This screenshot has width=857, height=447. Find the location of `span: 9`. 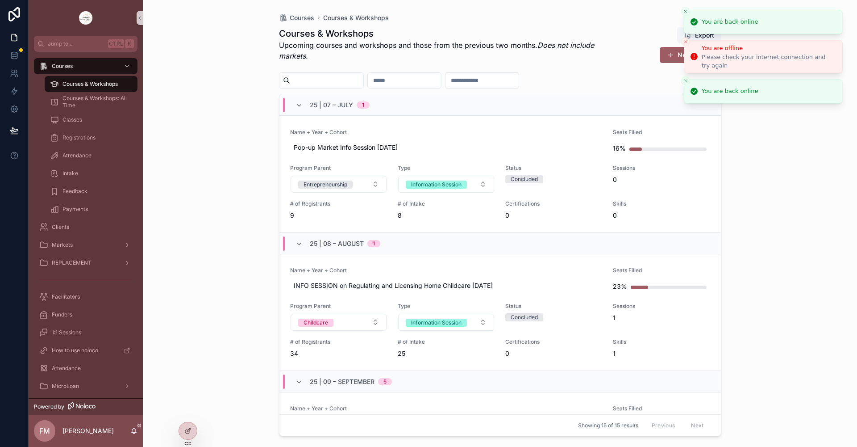

span: 9 is located at coordinates (338, 215).